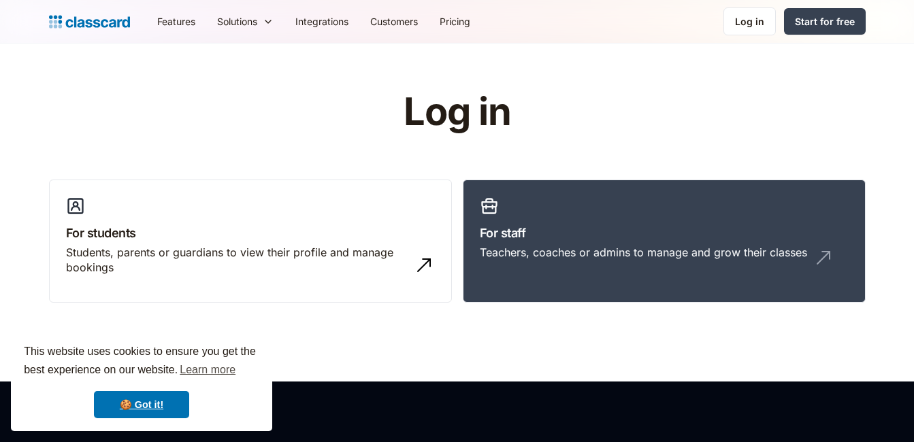 The height and width of the screenshot is (442, 914). I want to click on span: This website uses cookies to ensure you get the best experience on our website., so click(141, 362).